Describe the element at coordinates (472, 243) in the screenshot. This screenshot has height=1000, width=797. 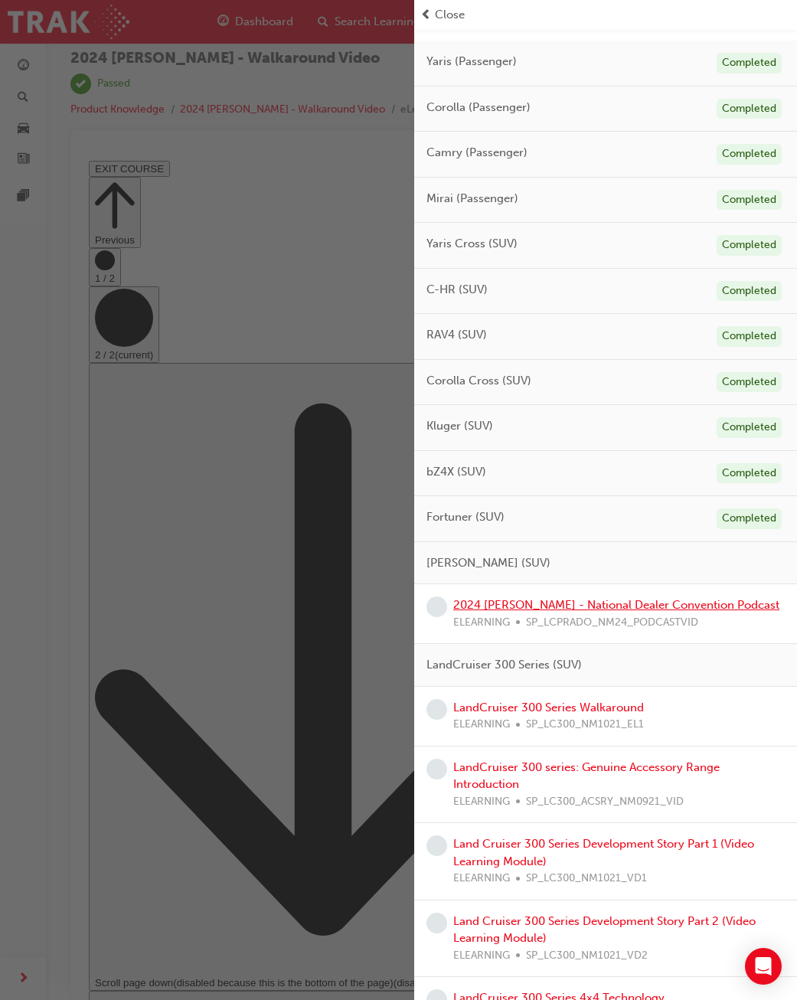
I see `span: Yaris Cross (SUV)` at that location.